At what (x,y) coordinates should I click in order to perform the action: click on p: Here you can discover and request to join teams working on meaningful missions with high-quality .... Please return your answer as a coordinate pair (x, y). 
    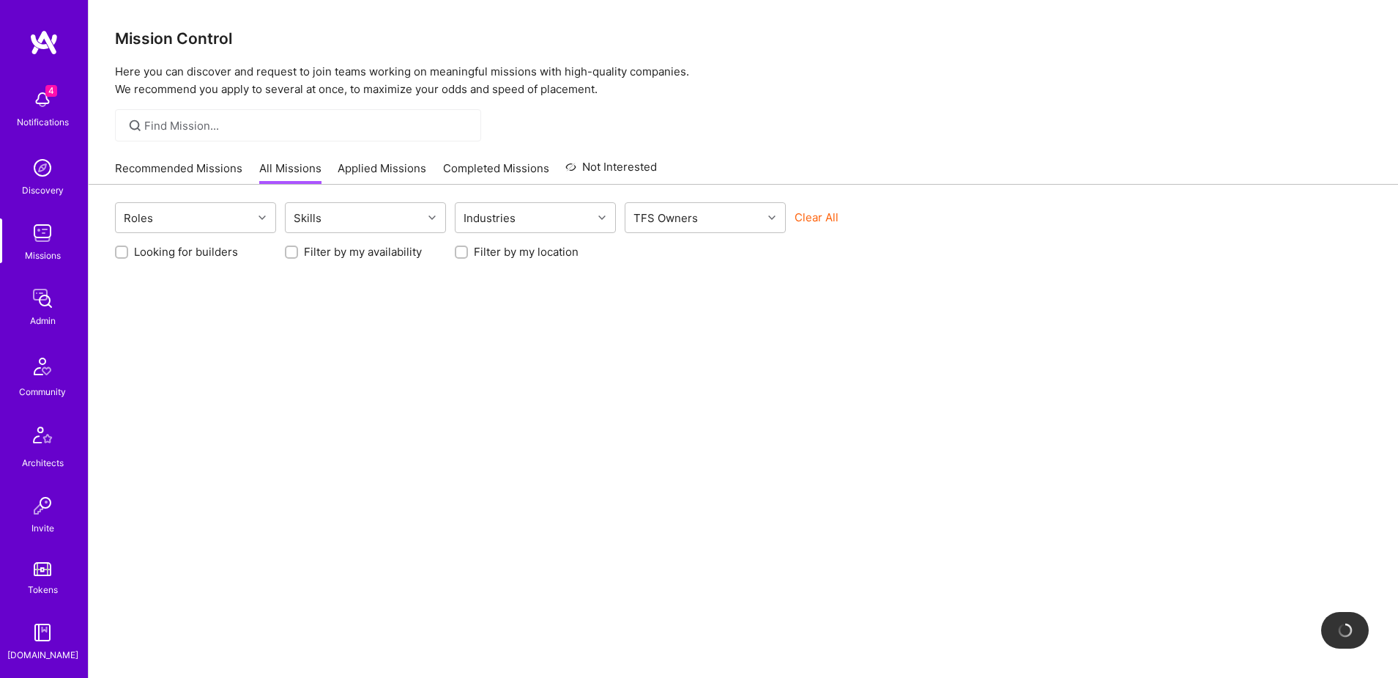
    Looking at the image, I should click on (744, 81).